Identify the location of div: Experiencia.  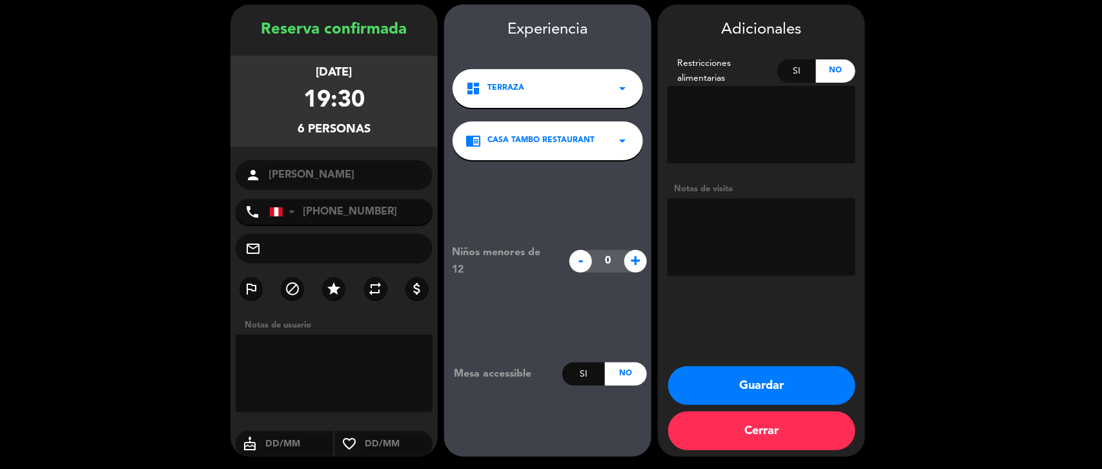
(547, 30).